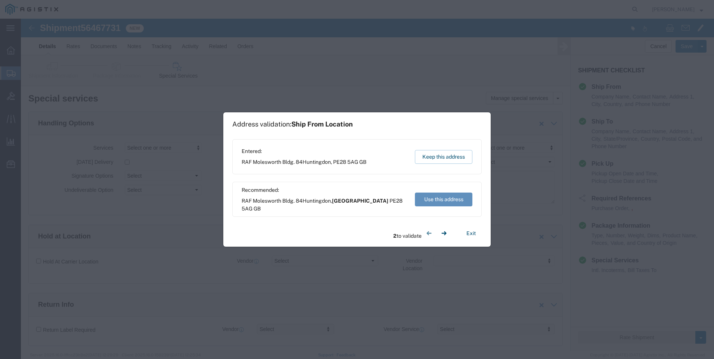 The image size is (714, 359). What do you see at coordinates (444, 199) in the screenshot?
I see `button: Use this address` at bounding box center [444, 199].